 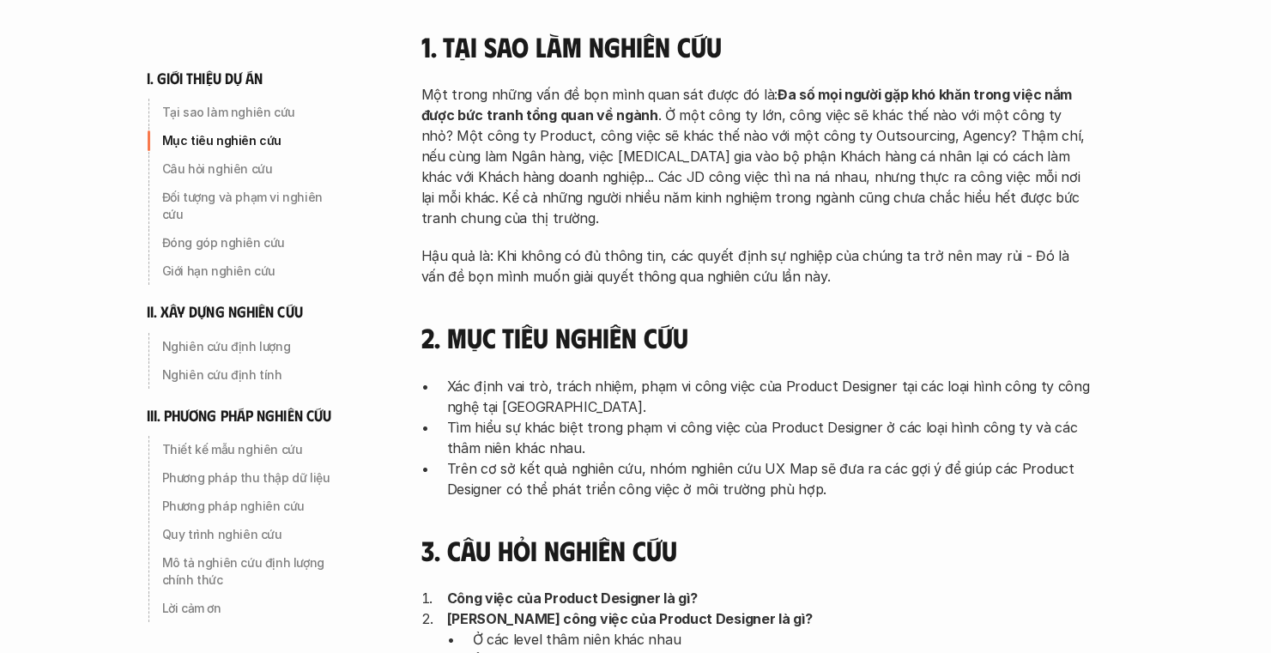 What do you see at coordinates (254, 169) in the screenshot?
I see `p: Câu hỏi nghiên cứu` at bounding box center [254, 169].